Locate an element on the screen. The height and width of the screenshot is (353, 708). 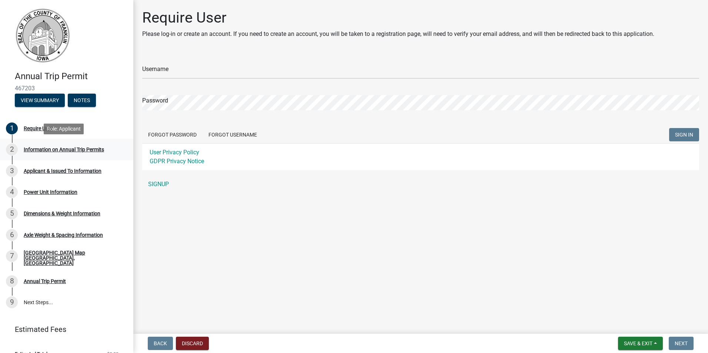
a: GDPR Privacy Notice is located at coordinates (177, 161).